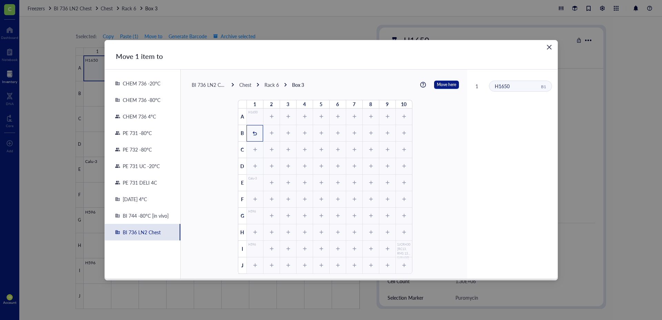 The height and width of the screenshot is (320, 662). What do you see at coordinates (272, 85) in the screenshot?
I see `div: Rack 6` at bounding box center [272, 85].